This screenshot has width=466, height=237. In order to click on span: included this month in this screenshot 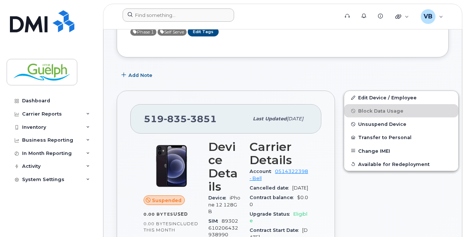, I will do `click(171, 227)`.